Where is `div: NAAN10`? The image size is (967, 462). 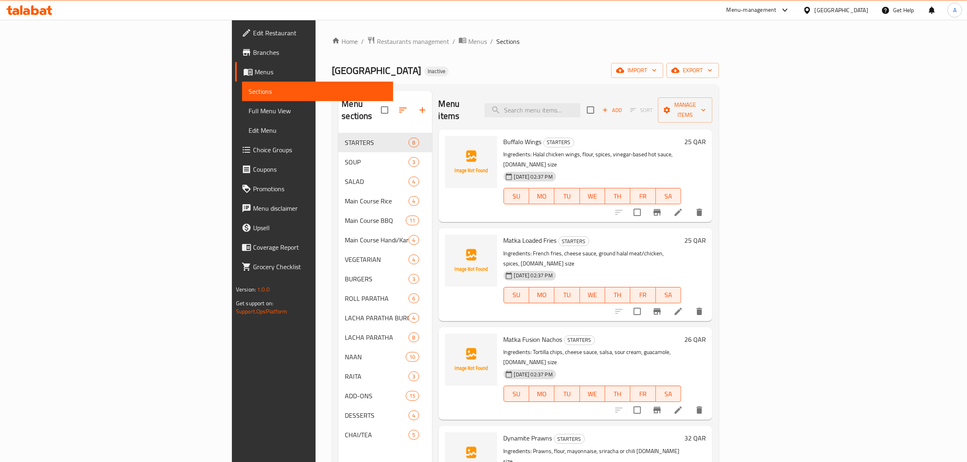
div: NAAN10 is located at coordinates (385, 357).